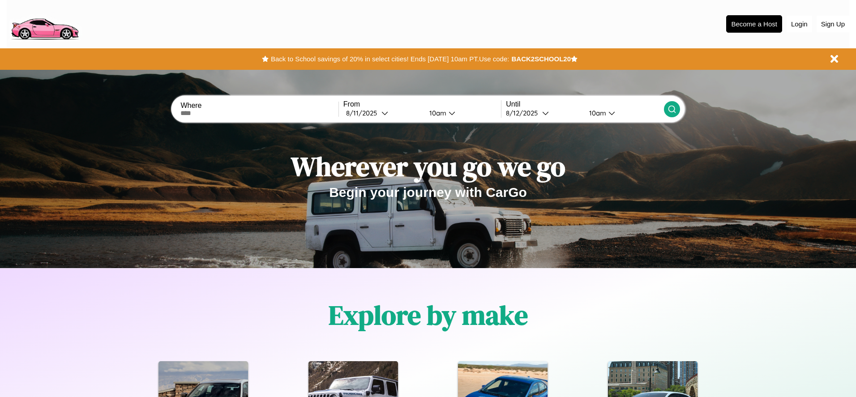 This screenshot has height=397, width=856. Describe the element at coordinates (422, 104) in the screenshot. I see `label: From` at that location.